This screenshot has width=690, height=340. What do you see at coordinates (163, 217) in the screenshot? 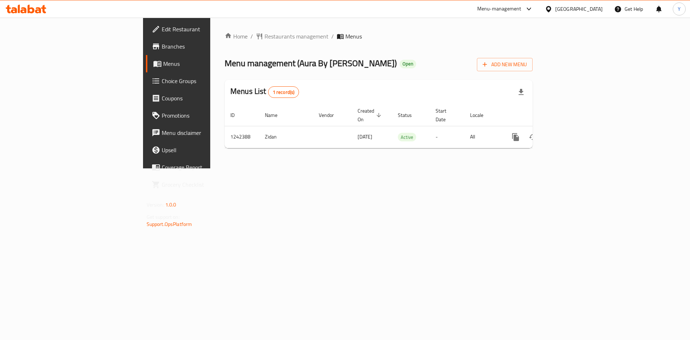
I see `span: Get support on:` at bounding box center [163, 217].